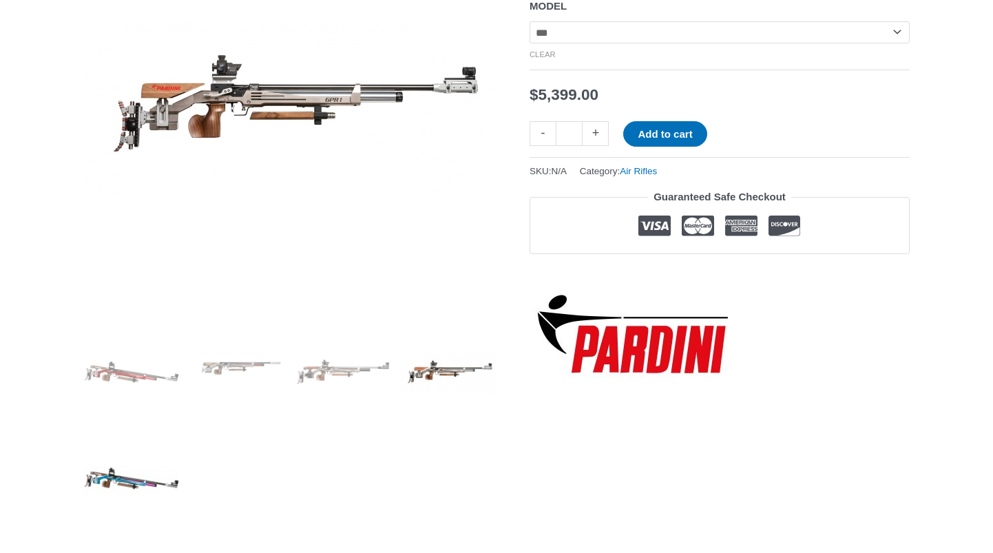  What do you see at coordinates (548, 171) in the screenshot?
I see `span: SKU:` at bounding box center [548, 171].